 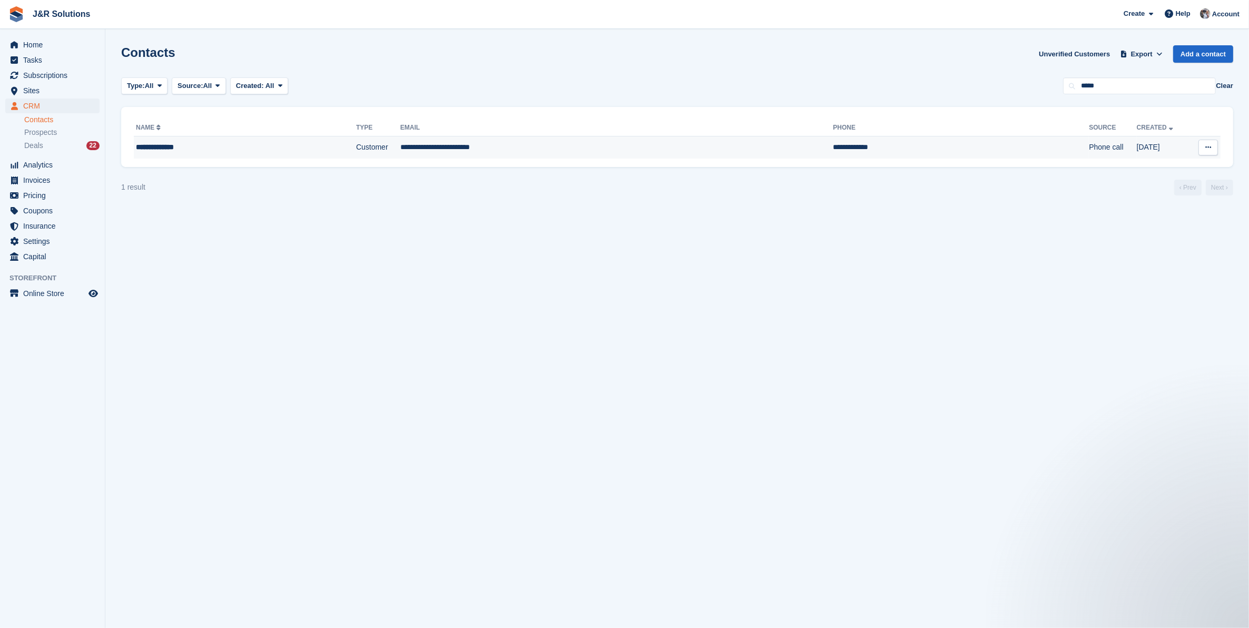 What do you see at coordinates (55, 241) in the screenshot?
I see `span: Settings` at bounding box center [55, 241].